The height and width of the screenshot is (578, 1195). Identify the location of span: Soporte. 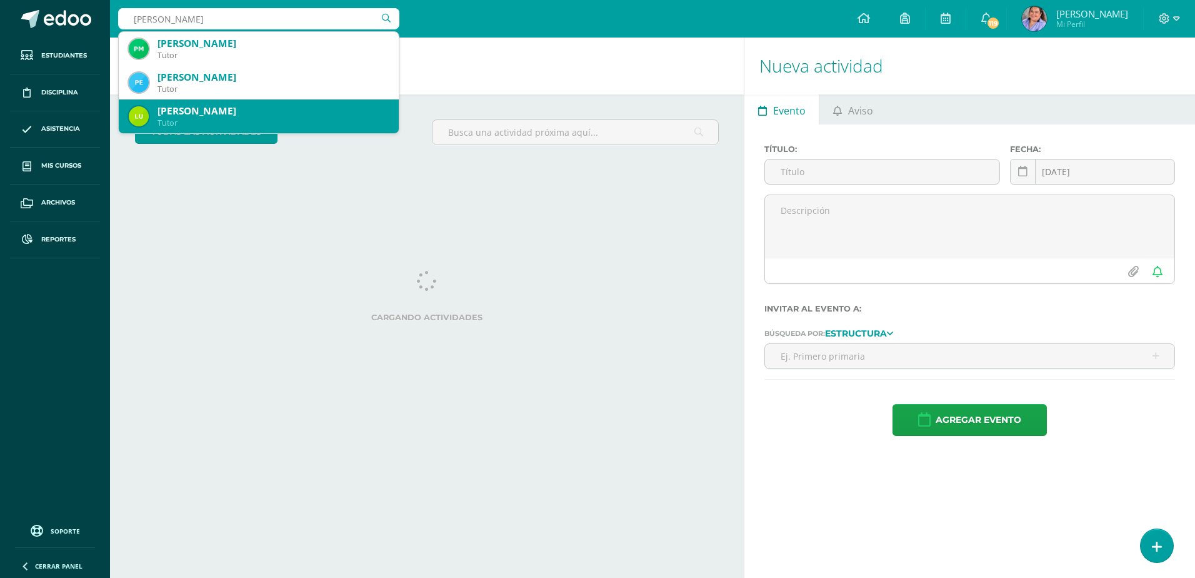
(65, 531).